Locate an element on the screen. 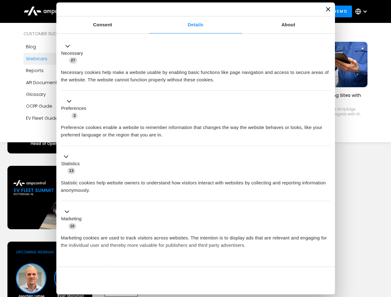 This screenshot has width=391, height=297. a: Reports is located at coordinates (62, 71).